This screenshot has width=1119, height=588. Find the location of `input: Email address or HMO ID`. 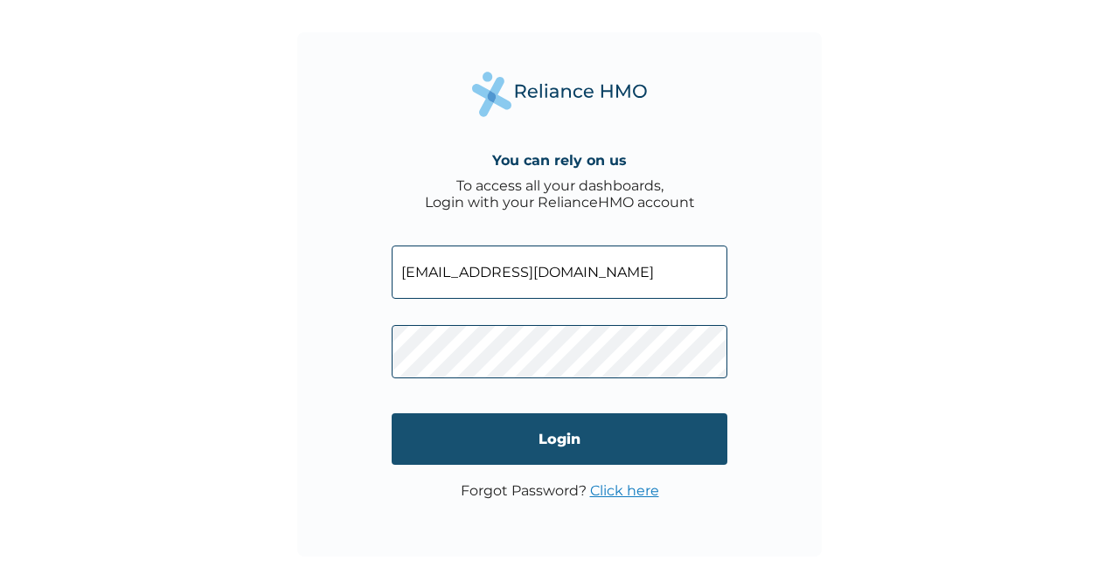

input: Email address or HMO ID is located at coordinates (559, 272).